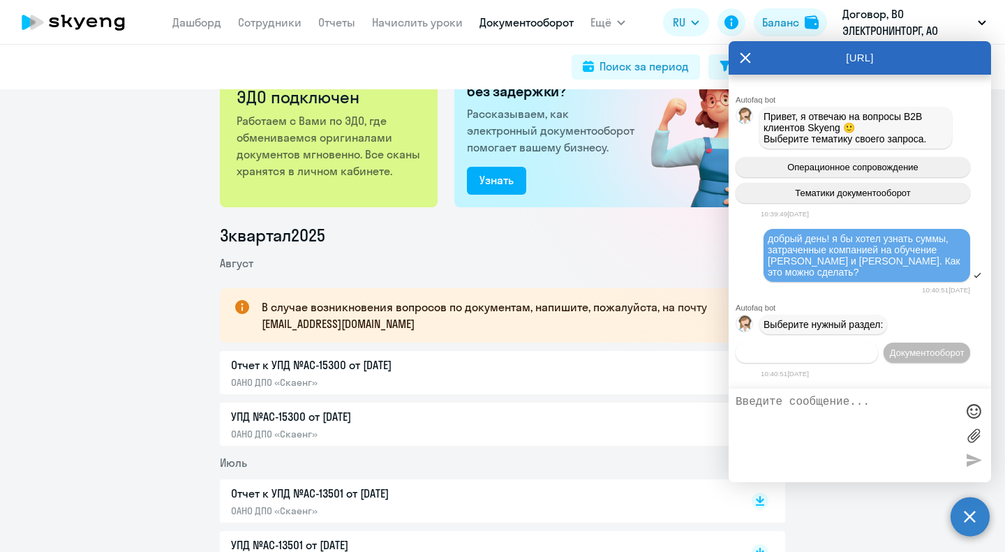 The width and height of the screenshot is (1005, 552). I want to click on label: Лимит 10 файлов, so click(973, 435).